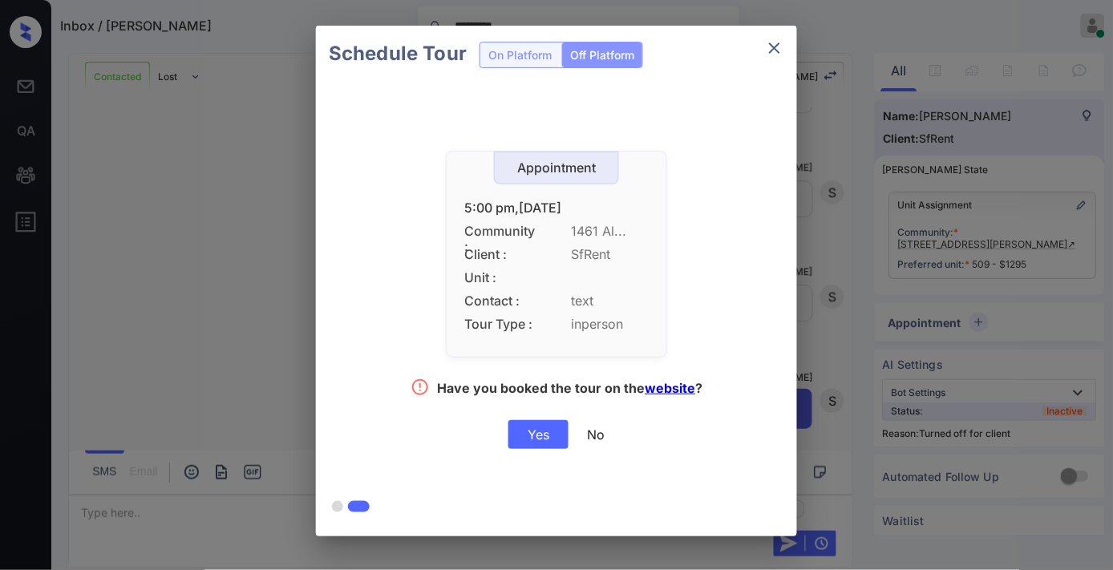  Describe the element at coordinates (538, 435) in the screenshot. I see `div: Yes` at that location.